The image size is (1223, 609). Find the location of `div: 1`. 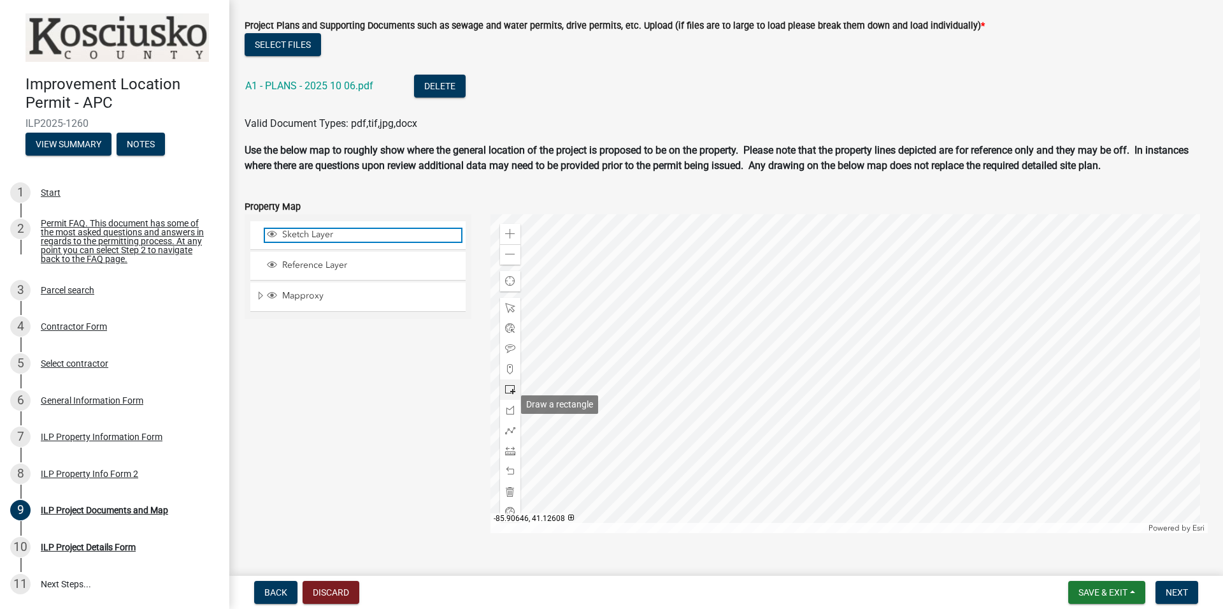

div: 1 is located at coordinates (20, 192).